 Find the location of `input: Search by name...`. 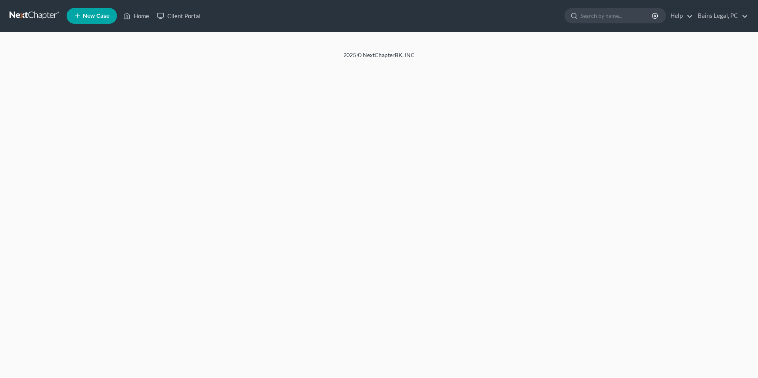

input: Search by name... is located at coordinates (617, 15).